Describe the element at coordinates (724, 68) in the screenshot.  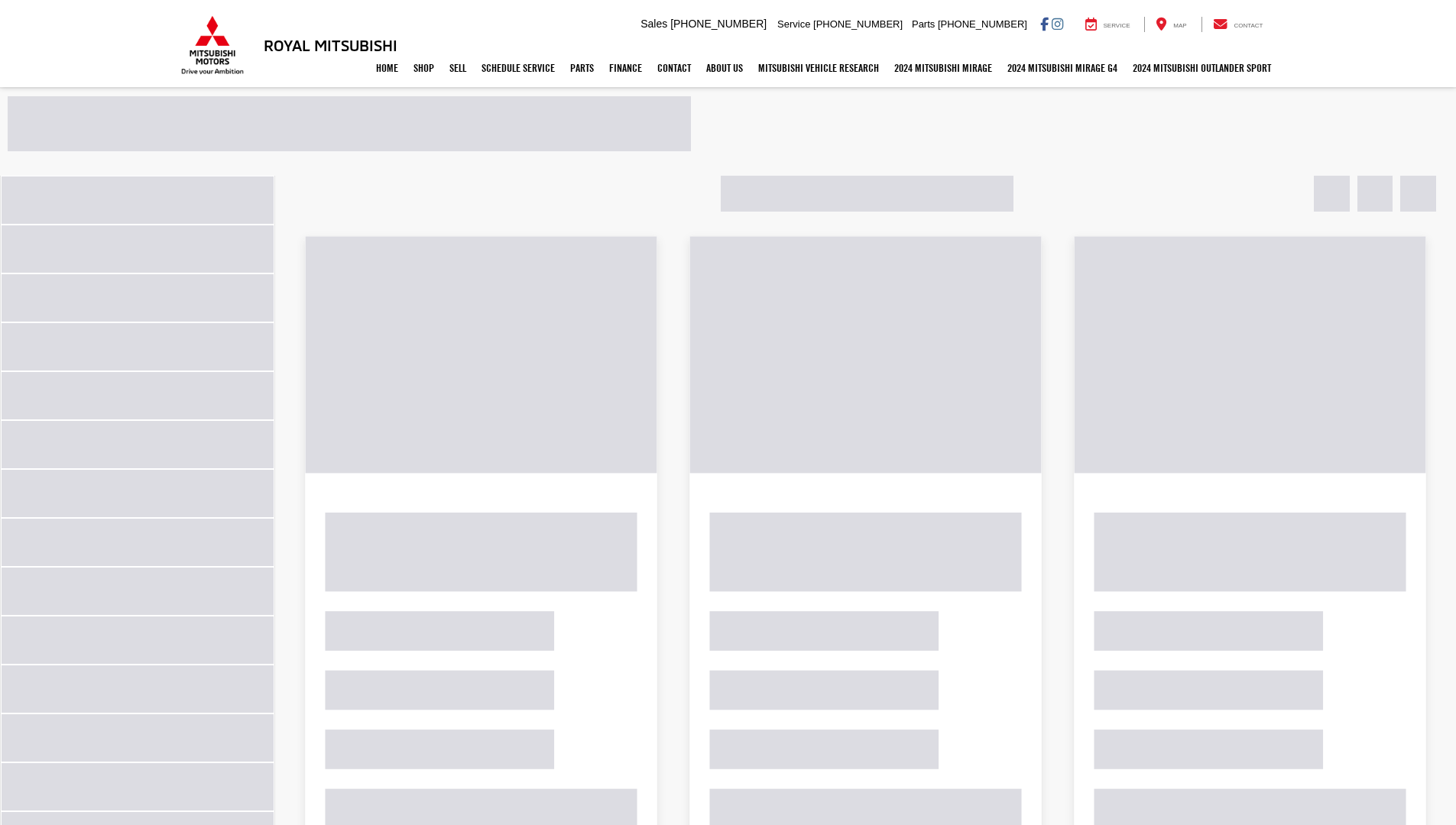
I see `a: About Us` at that location.